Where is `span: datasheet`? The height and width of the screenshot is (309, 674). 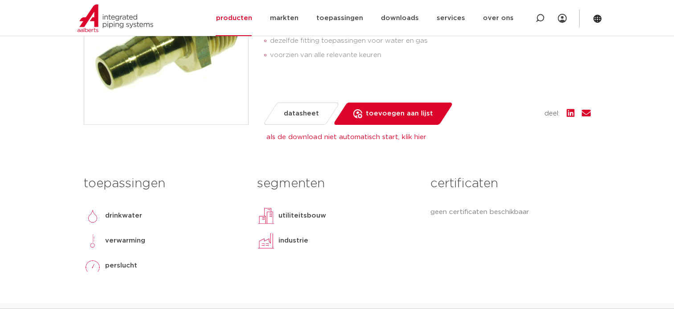
span: datasheet is located at coordinates (301, 114).